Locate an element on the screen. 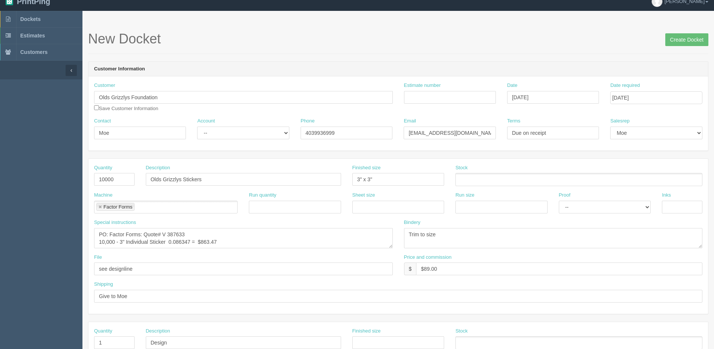 This screenshot has height=349, width=714. input: Create Docket is located at coordinates (687, 40).